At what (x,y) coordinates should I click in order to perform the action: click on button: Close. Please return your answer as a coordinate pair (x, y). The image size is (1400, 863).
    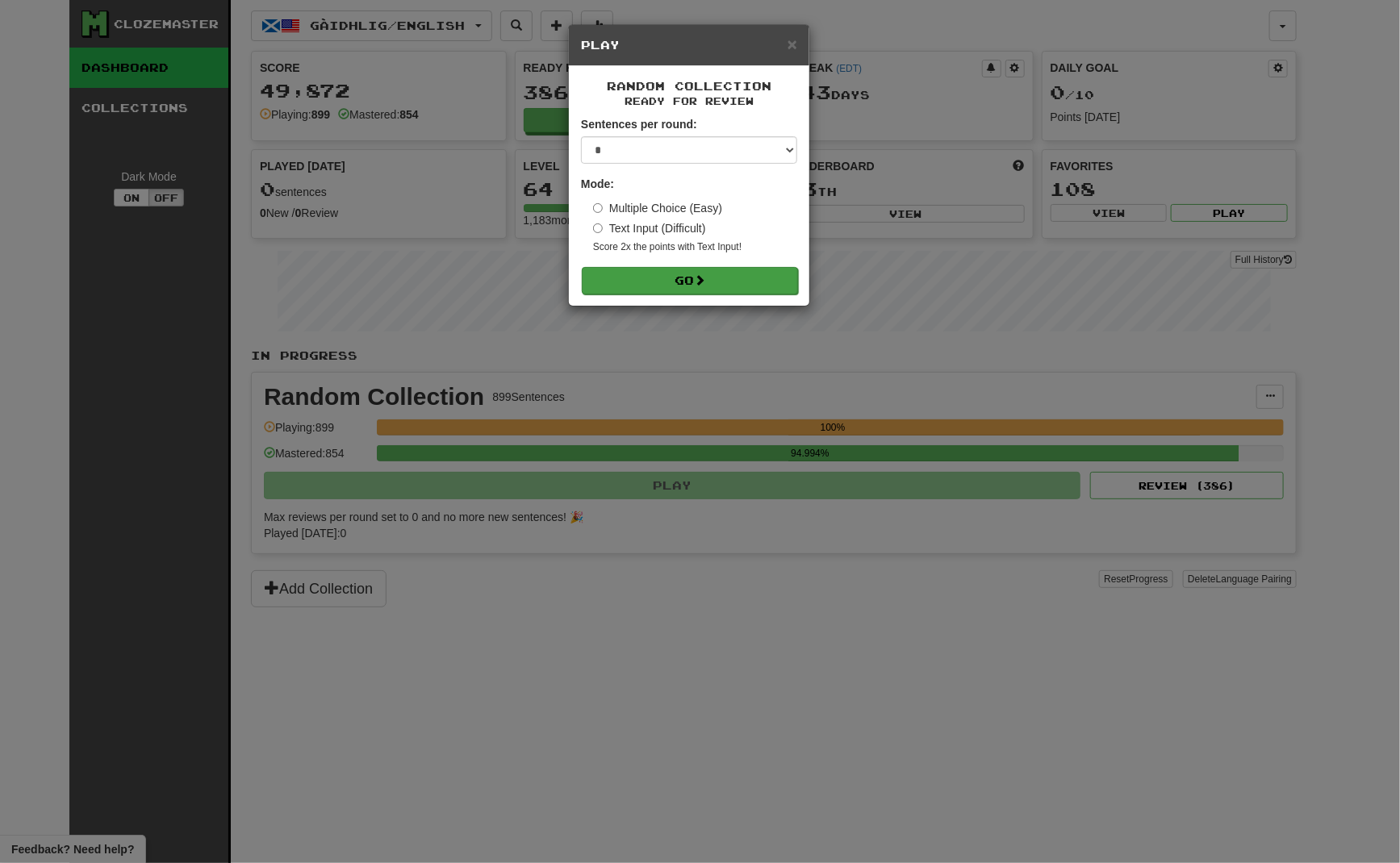
    Looking at the image, I should click on (792, 44).